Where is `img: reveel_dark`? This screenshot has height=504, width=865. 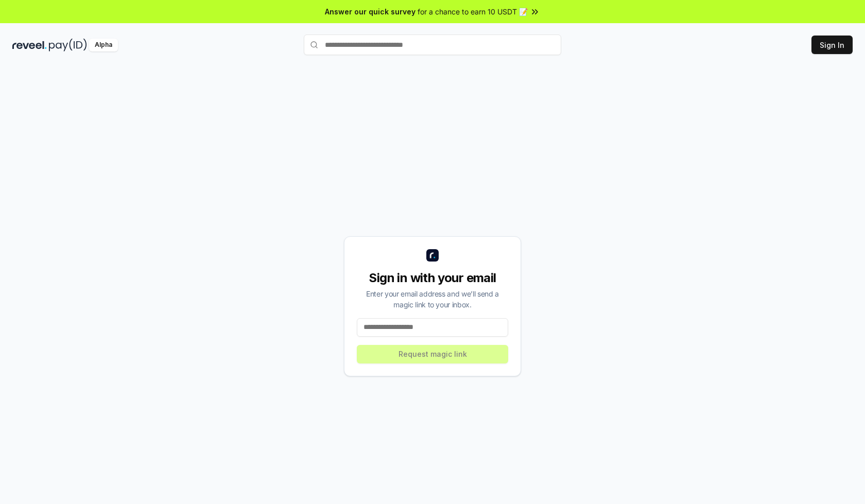 img: reveel_dark is located at coordinates (29, 45).